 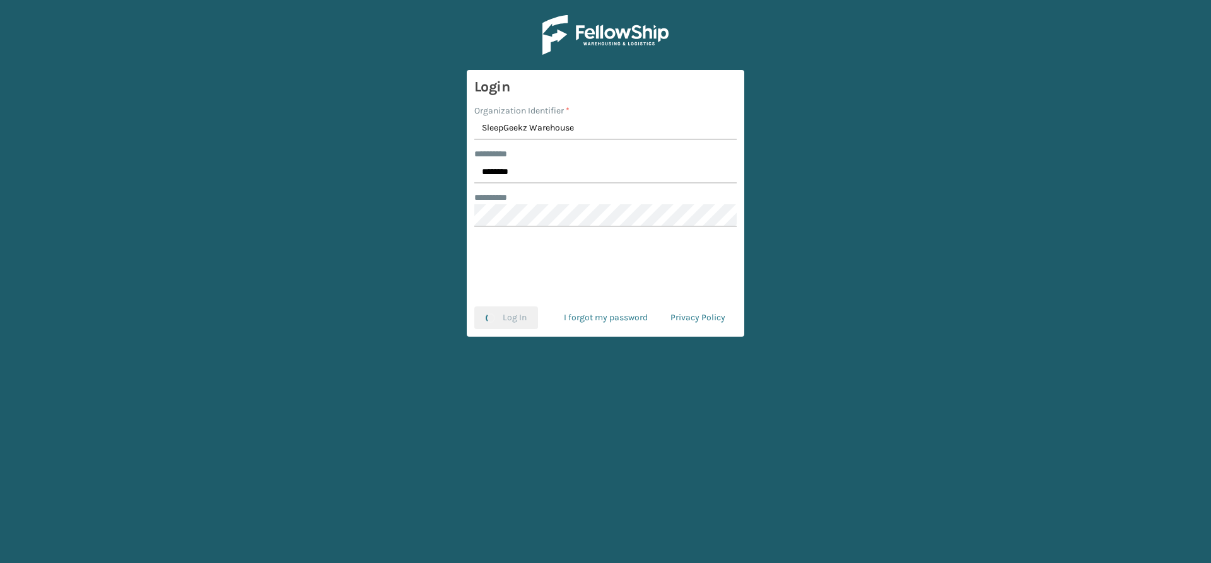 I want to click on h3: Login, so click(x=605, y=87).